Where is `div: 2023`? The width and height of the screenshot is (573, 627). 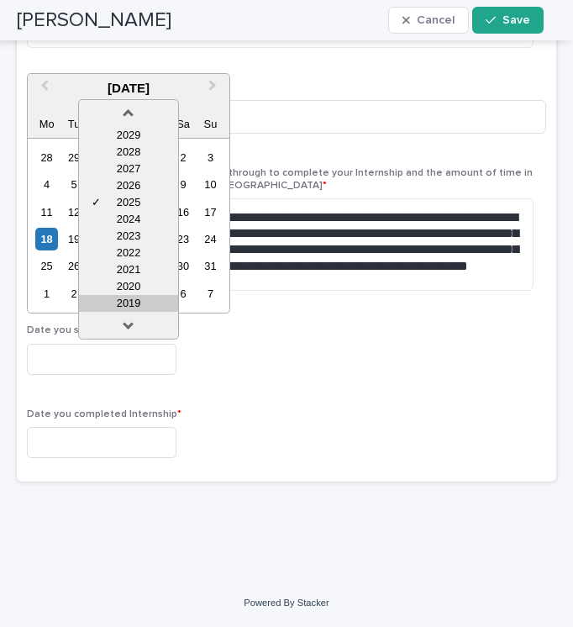
div: 2023 is located at coordinates (129, 236).